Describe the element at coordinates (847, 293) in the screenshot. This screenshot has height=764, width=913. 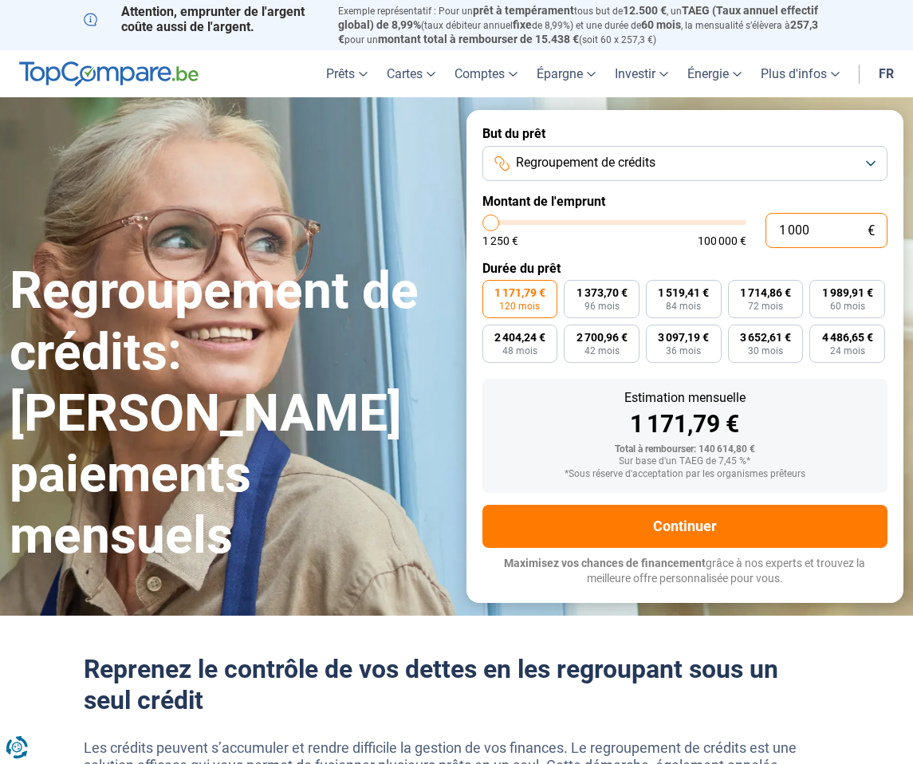
I see `span: 1 989,91 €` at that location.